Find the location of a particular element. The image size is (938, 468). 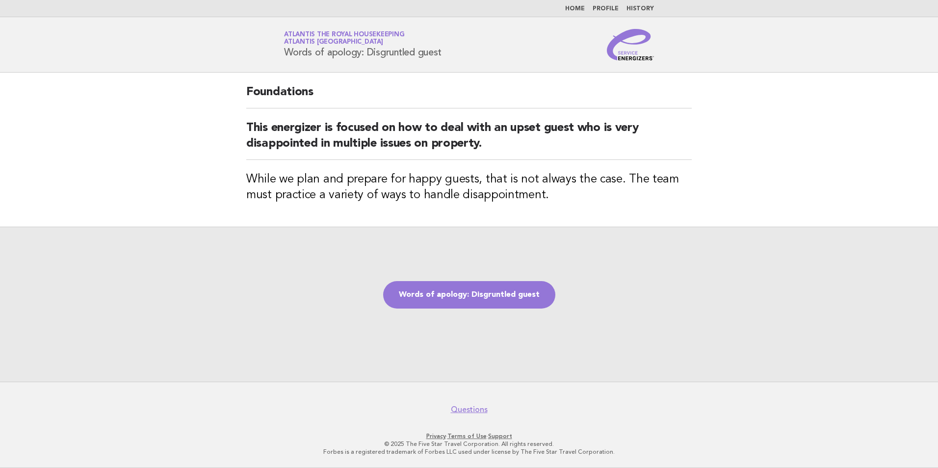

a: Profile is located at coordinates (605, 9).